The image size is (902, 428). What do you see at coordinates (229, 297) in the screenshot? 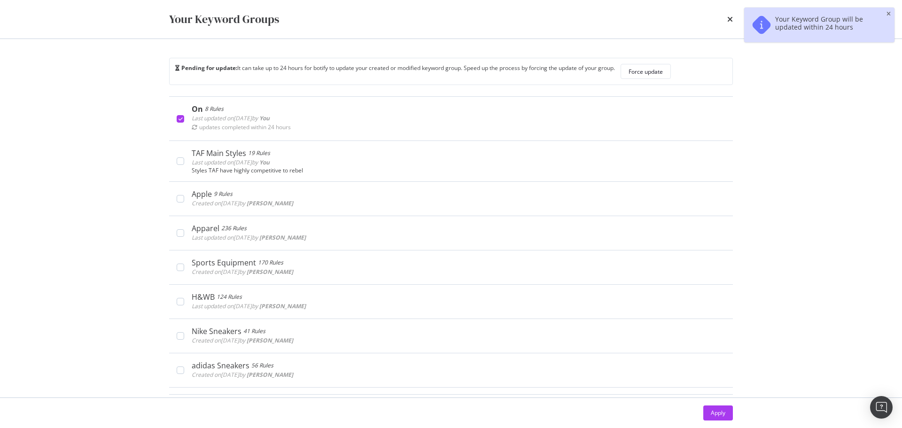
I see `div: 124 Rules` at bounding box center [229, 297].